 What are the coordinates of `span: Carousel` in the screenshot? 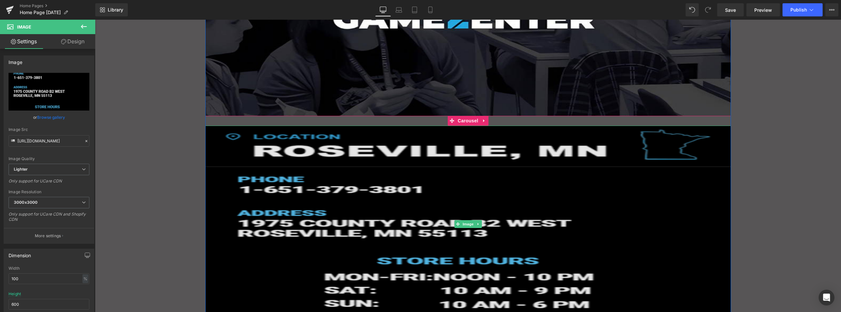 It's located at (373, 101).